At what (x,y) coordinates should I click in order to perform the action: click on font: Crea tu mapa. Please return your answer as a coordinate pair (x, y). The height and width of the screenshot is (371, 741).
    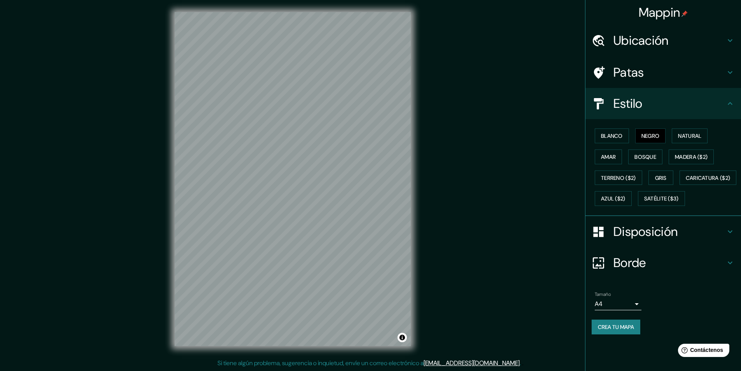
    Looking at the image, I should click on (616, 327).